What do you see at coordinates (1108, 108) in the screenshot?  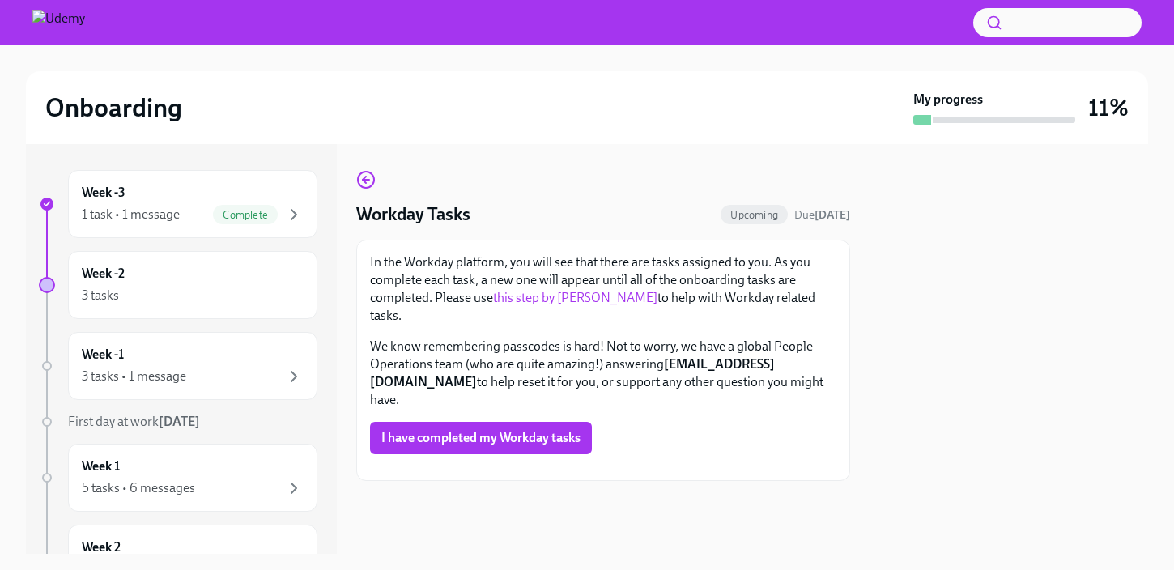 I see `h3: 11%` at bounding box center [1108, 108].